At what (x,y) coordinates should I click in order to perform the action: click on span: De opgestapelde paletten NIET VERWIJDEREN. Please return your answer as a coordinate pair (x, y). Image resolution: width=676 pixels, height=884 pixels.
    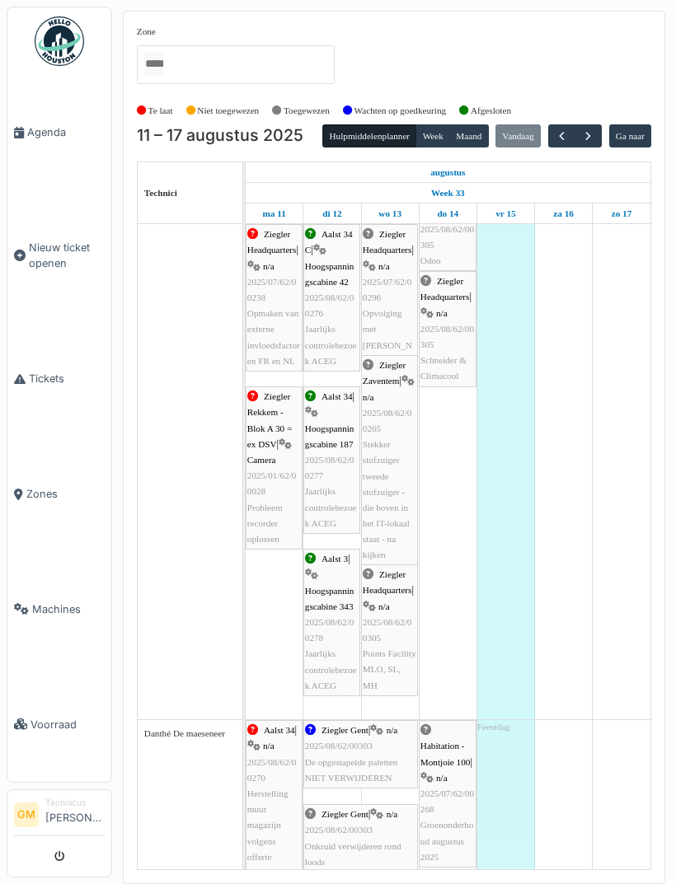
    Looking at the image, I should click on (351, 770).